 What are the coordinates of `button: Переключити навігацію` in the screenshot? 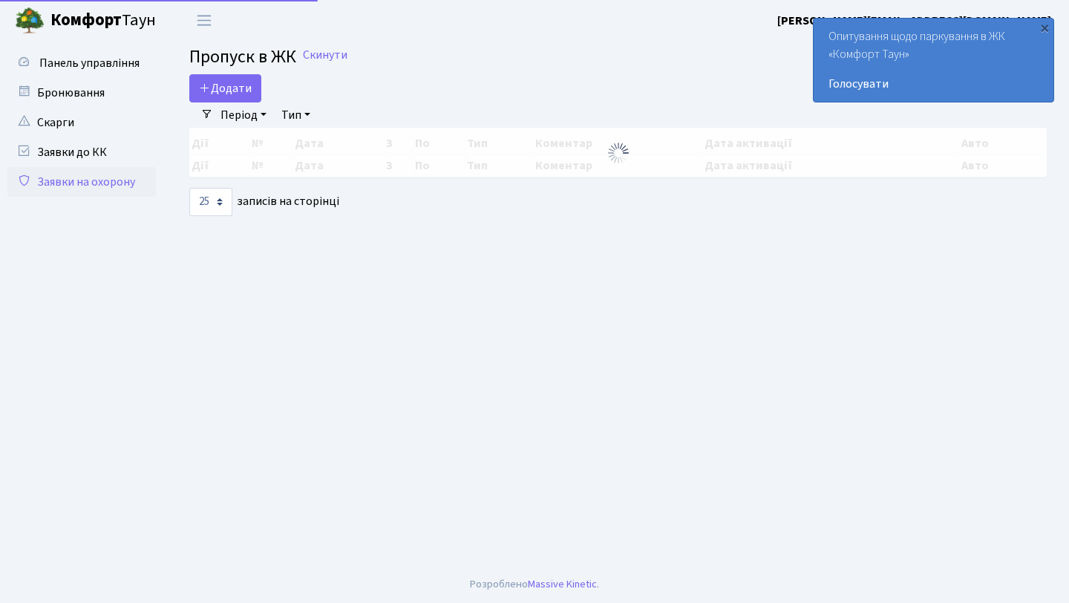 It's located at (204, 20).